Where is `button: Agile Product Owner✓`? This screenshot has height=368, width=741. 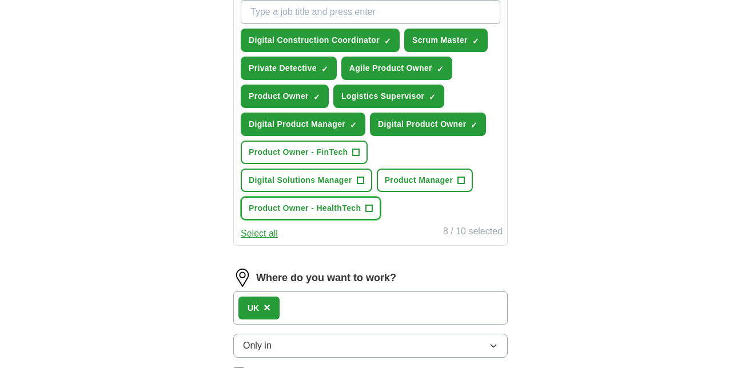
button: Agile Product Owner✓ is located at coordinates (397, 68).